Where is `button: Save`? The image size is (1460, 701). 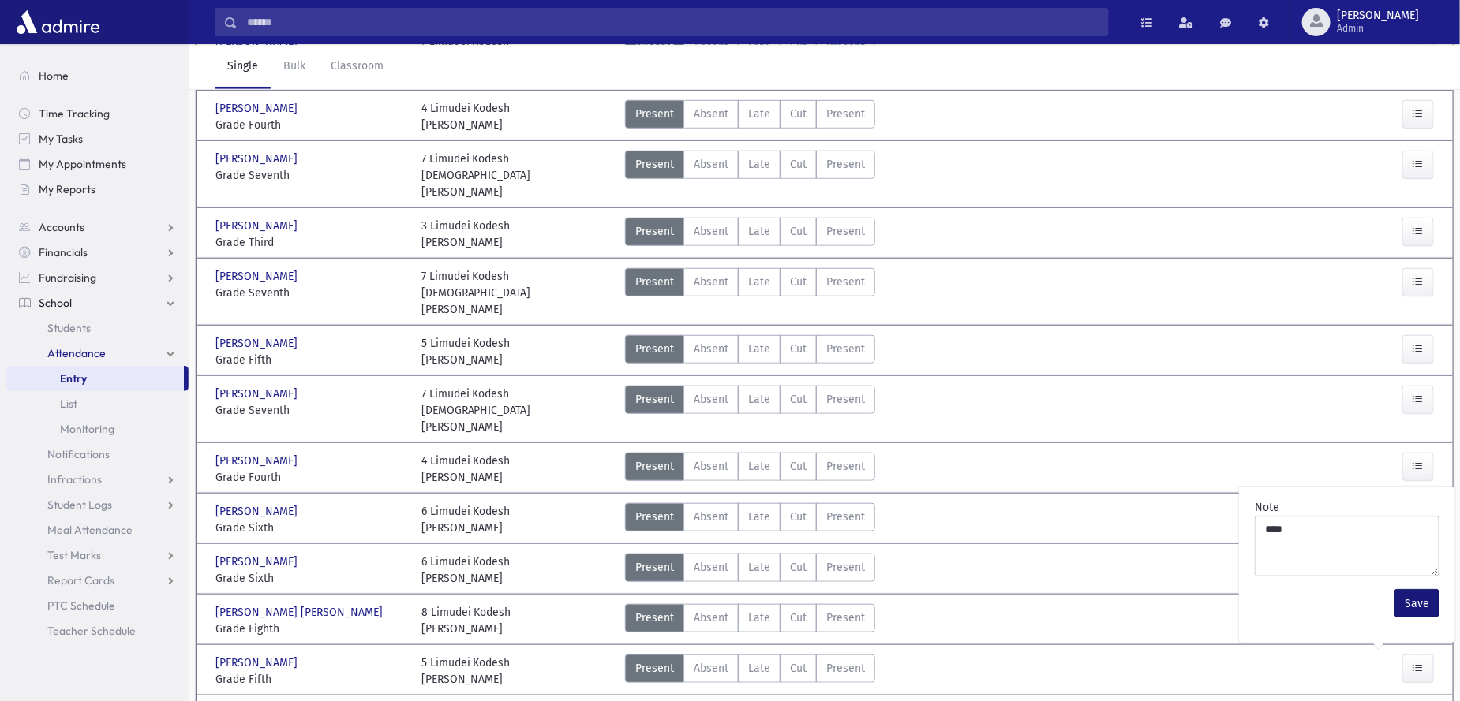 button: Save is located at coordinates (1416, 604).